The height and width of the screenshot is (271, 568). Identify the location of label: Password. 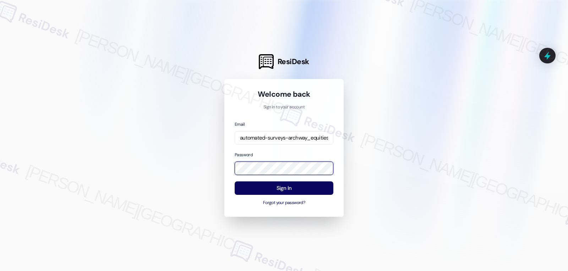
(243, 155).